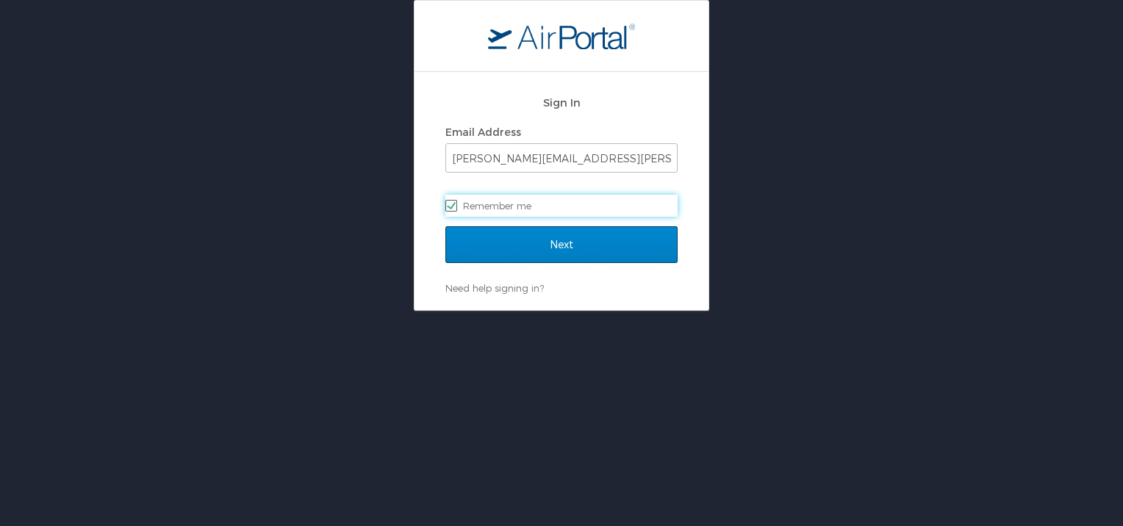 The height and width of the screenshot is (526, 1123). What do you see at coordinates (494, 288) in the screenshot?
I see `a: Need help signing in?` at bounding box center [494, 288].